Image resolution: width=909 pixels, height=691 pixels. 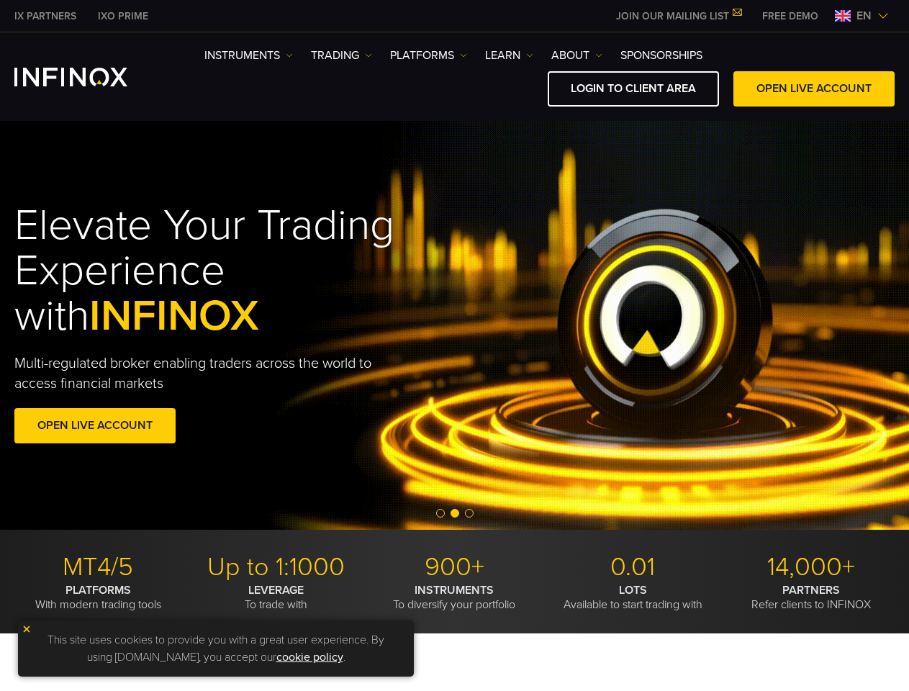 I want to click on a: ABOUT, so click(x=576, y=55).